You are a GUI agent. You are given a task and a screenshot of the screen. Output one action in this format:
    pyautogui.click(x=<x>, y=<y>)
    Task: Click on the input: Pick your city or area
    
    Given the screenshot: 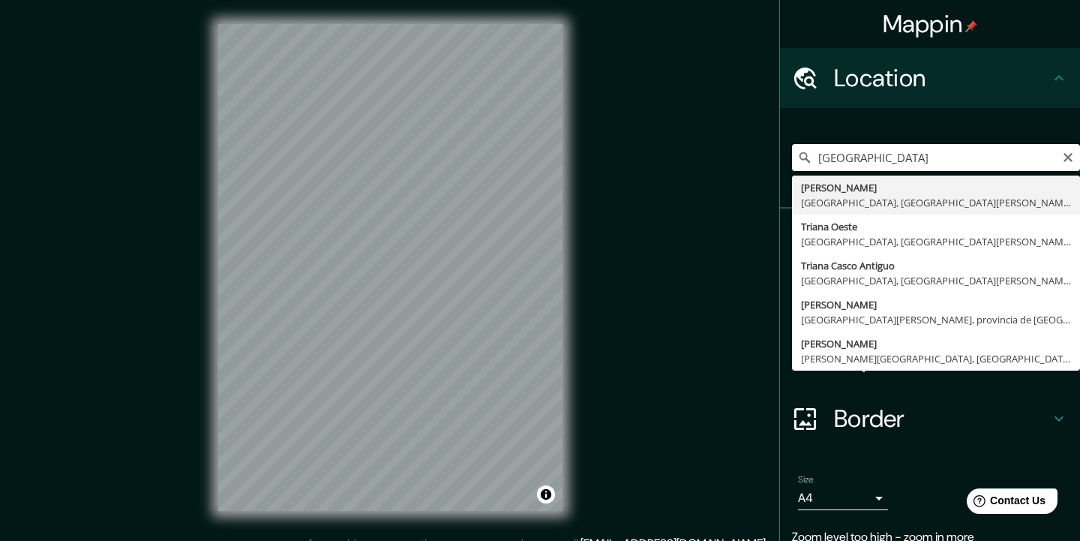 What is the action you would take?
    pyautogui.click(x=936, y=158)
    